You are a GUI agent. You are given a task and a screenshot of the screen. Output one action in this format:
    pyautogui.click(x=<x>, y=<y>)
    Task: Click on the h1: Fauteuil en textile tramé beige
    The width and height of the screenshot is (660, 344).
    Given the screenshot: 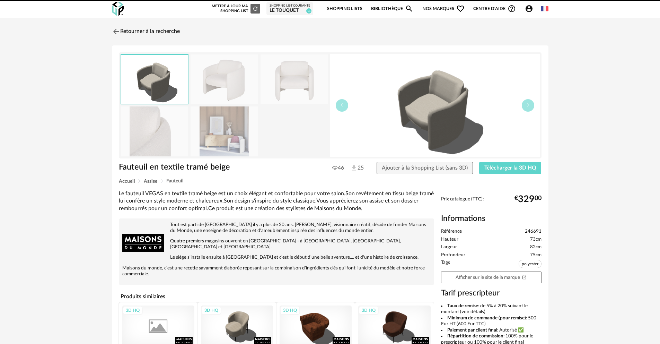 What is the action you would take?
    pyautogui.click(x=205, y=167)
    